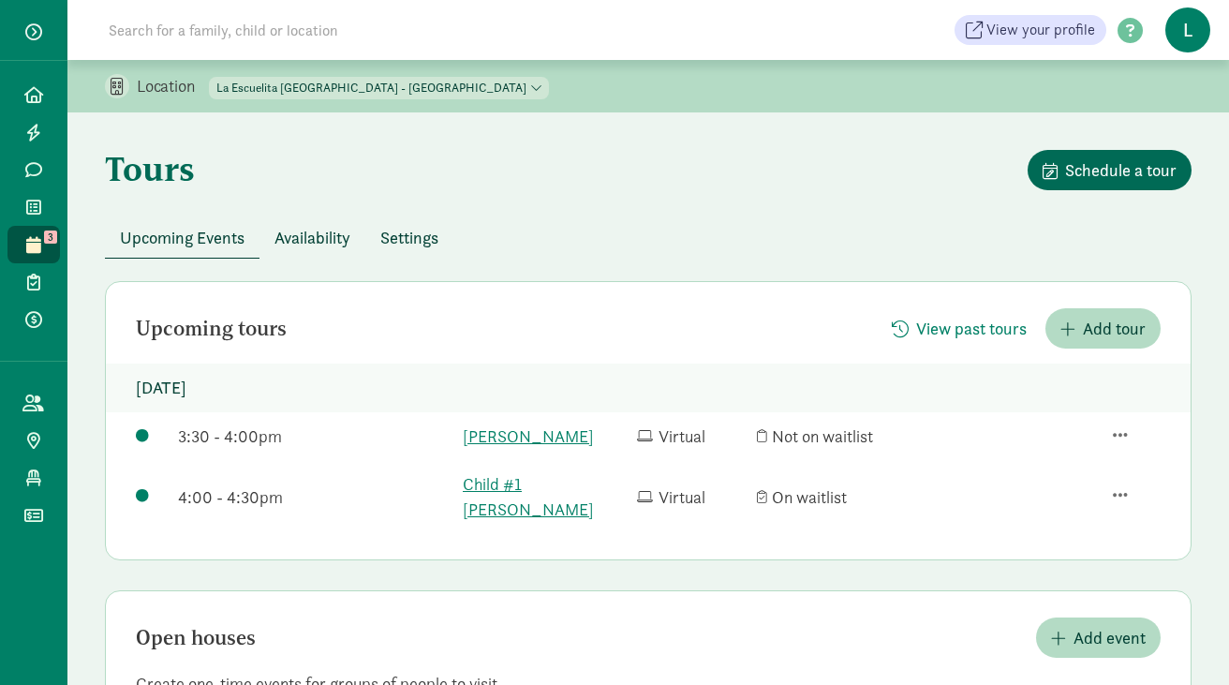 The image size is (1229, 685). I want to click on div: On waitlist, so click(839, 497).